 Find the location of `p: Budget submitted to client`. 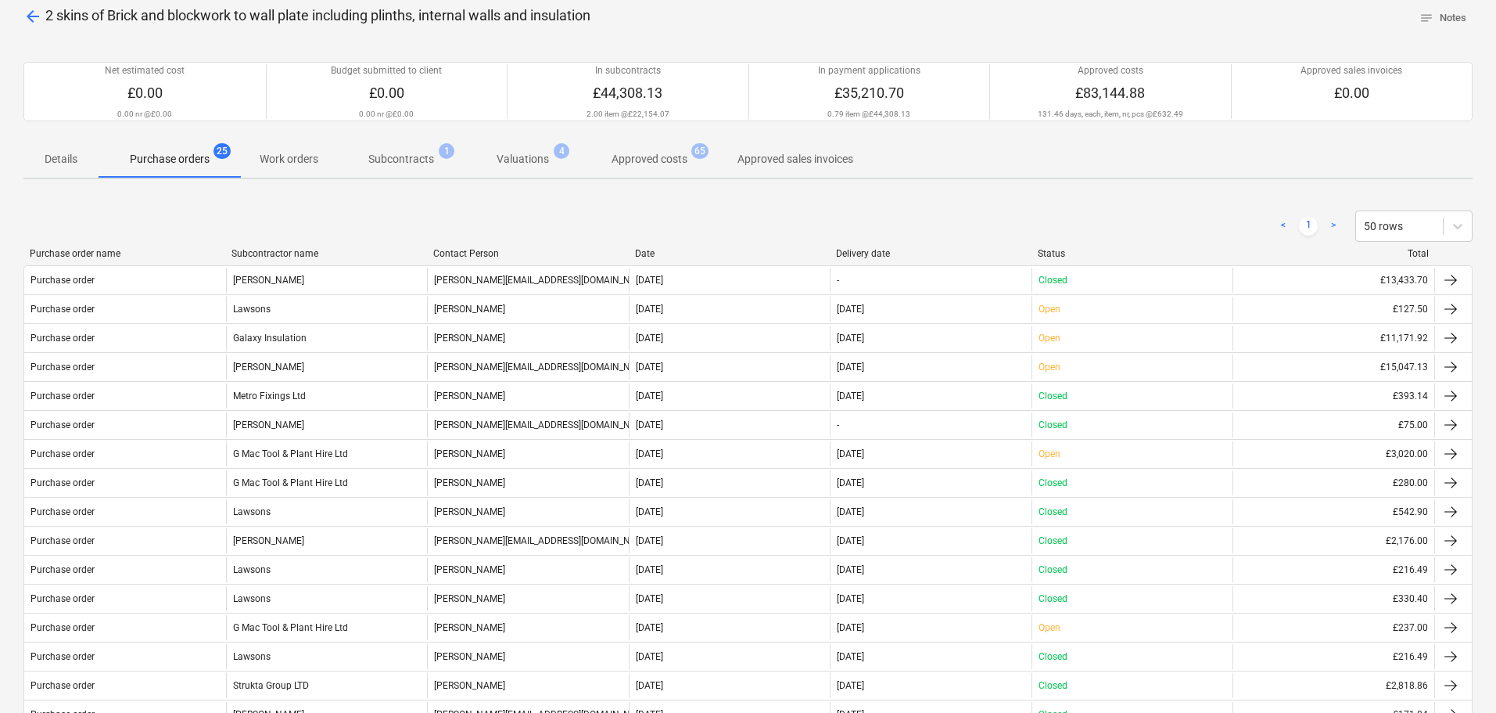

p: Budget submitted to client is located at coordinates (386, 70).